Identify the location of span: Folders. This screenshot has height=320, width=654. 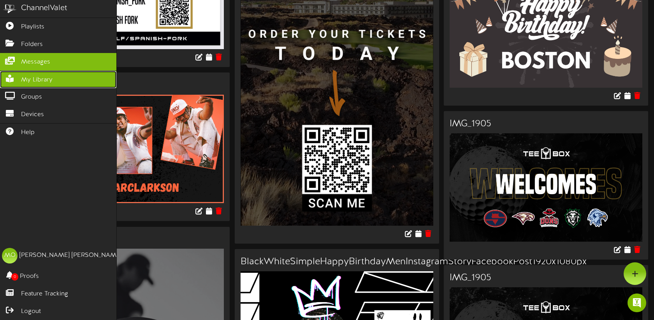
(32, 44).